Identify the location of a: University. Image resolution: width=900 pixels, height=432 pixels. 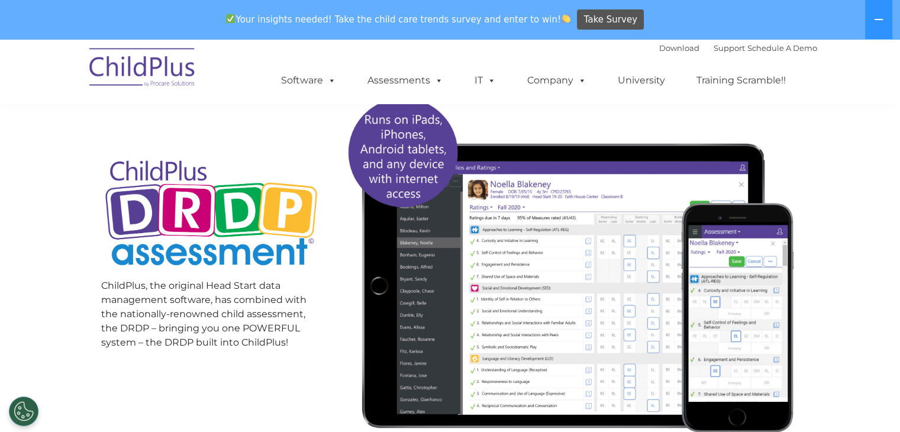
(642, 80).